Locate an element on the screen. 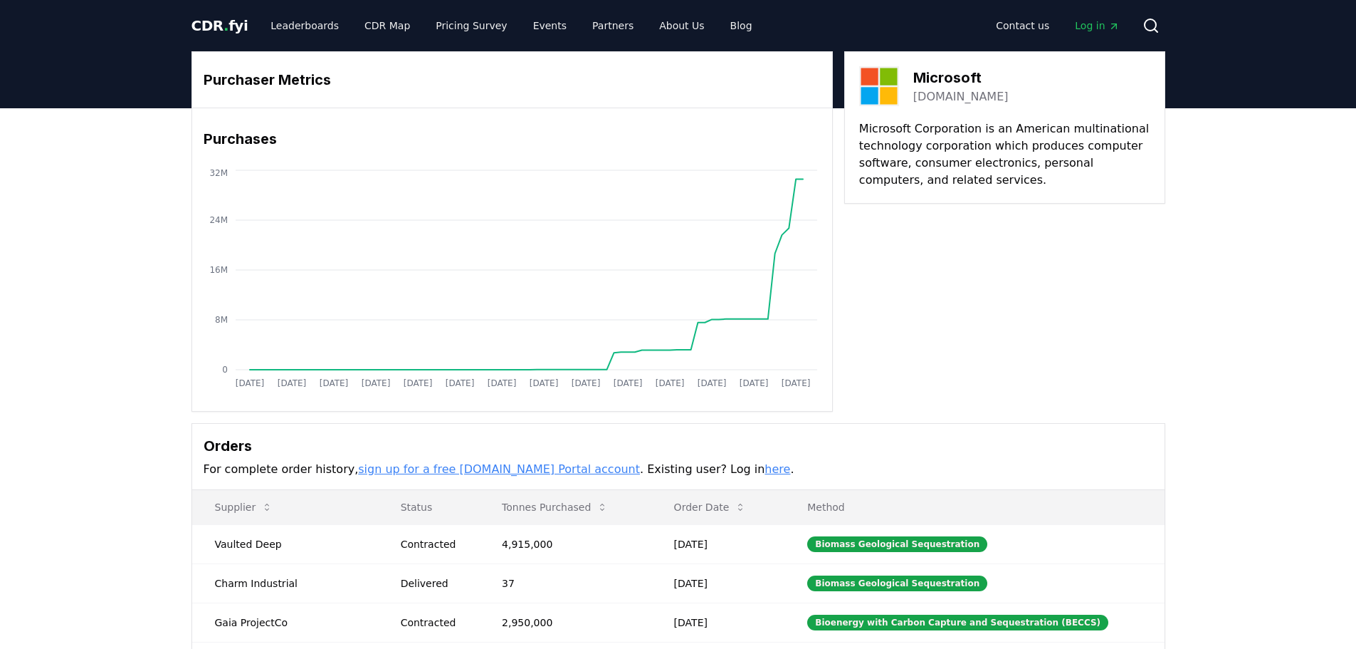 Image resolution: width=1356 pixels, height=649 pixels. p: Method is located at coordinates (974, 507).